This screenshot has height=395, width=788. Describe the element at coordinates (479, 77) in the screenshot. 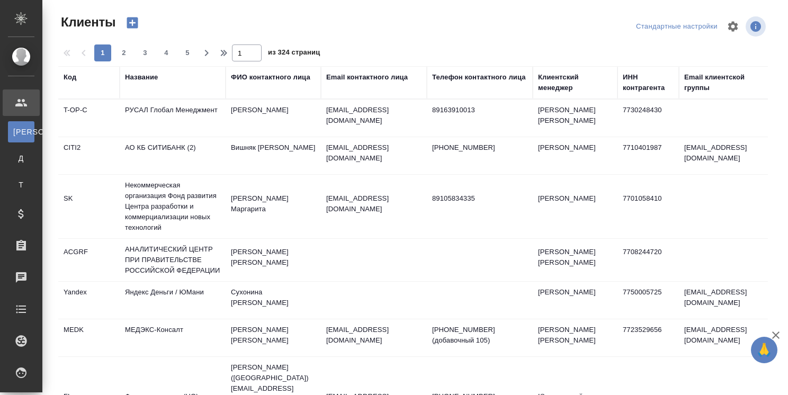

I see `div: Телефон контактного лица` at that location.